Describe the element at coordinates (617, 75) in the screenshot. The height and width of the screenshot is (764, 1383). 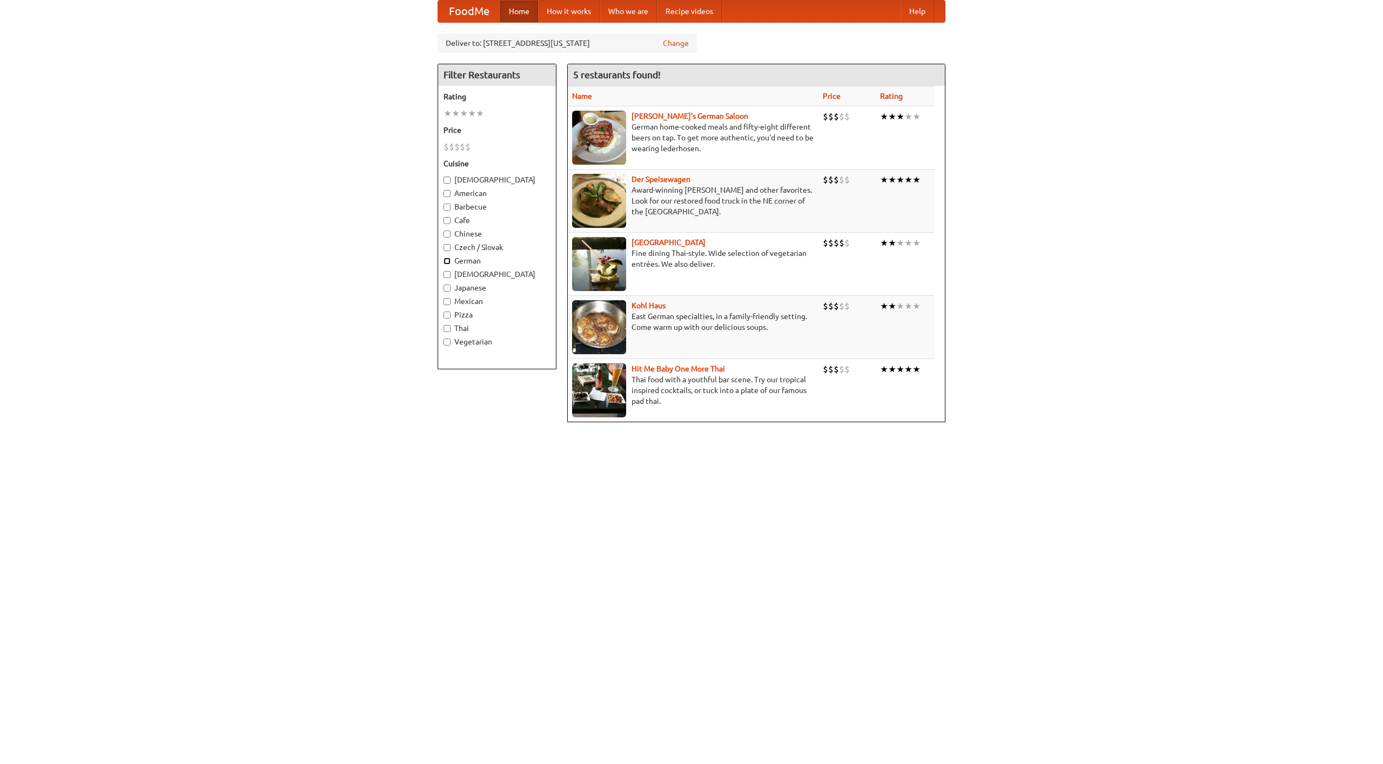
I see `ng-pluralize: 5 restaurants found!` at that location.